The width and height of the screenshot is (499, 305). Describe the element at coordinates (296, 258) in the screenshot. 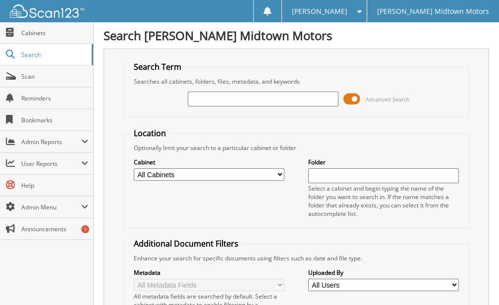

I see `div: Enhance your search for specific documents using filters such as date and file type.` at that location.